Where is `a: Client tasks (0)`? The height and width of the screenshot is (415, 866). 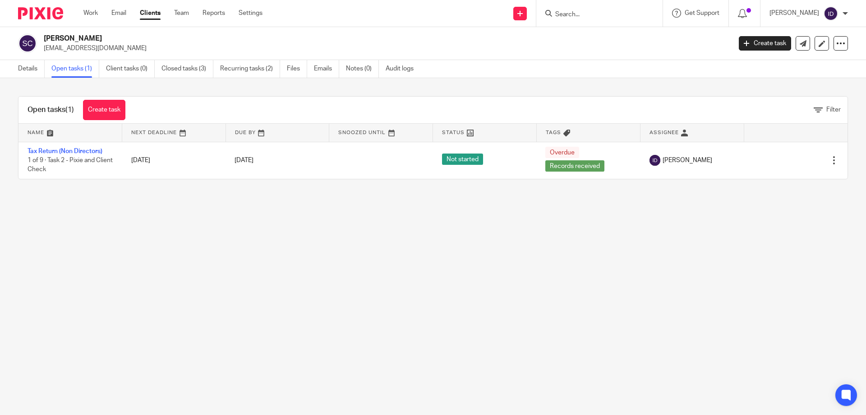 a: Client tasks (0) is located at coordinates (130, 69).